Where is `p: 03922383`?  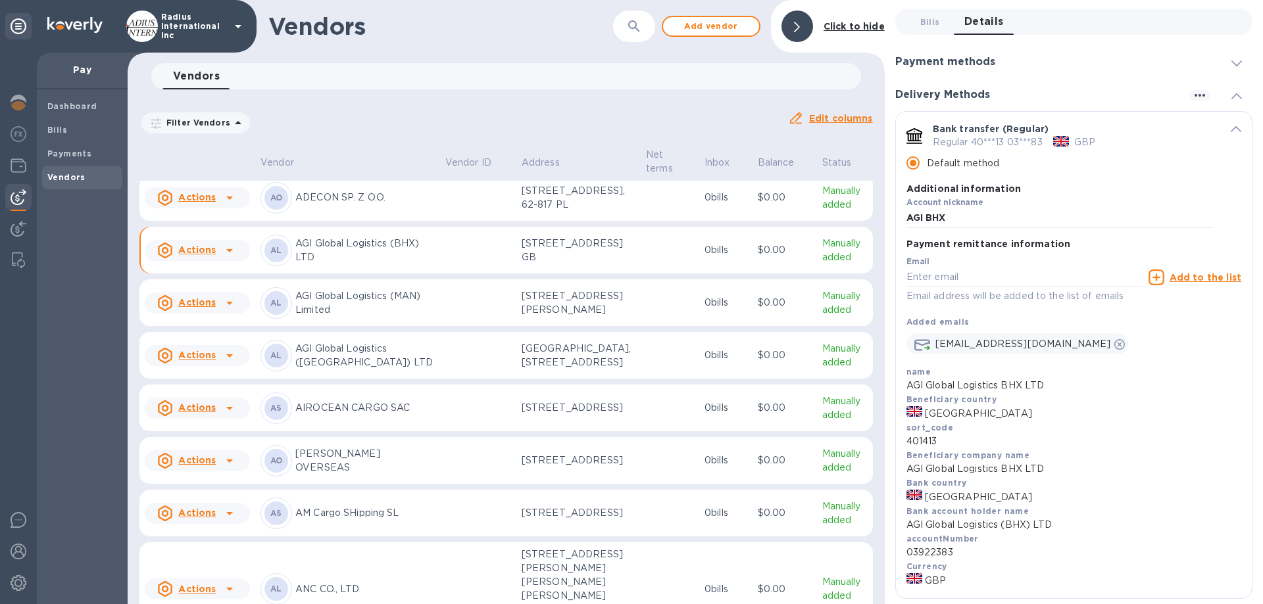 p: 03922383 is located at coordinates (1073, 552).